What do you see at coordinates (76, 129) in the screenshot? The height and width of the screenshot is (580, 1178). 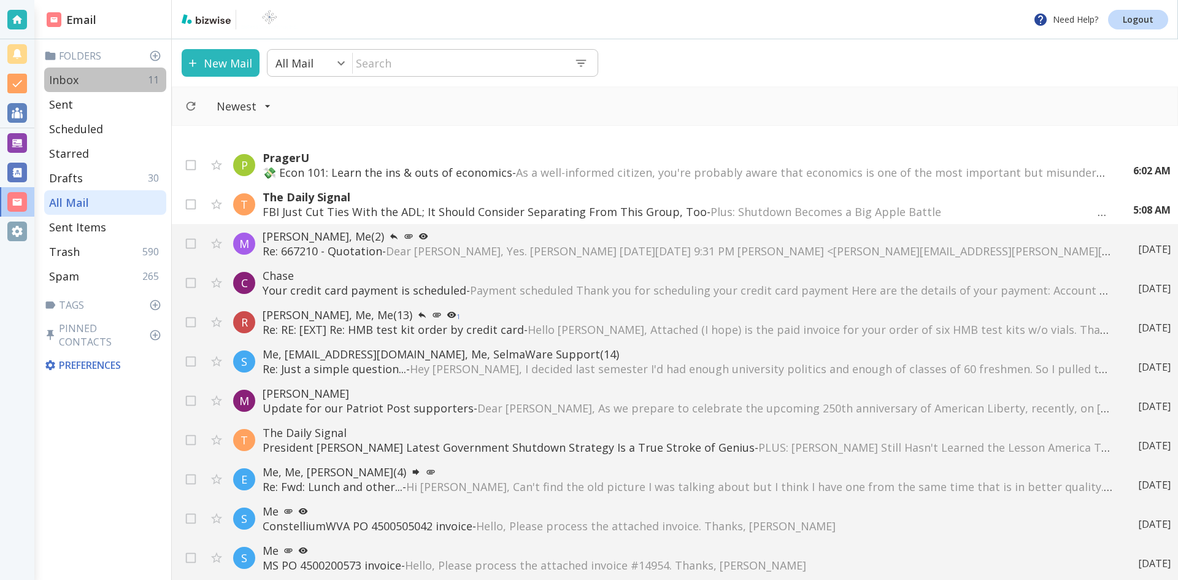 I see `p: Scheduled` at bounding box center [76, 129].